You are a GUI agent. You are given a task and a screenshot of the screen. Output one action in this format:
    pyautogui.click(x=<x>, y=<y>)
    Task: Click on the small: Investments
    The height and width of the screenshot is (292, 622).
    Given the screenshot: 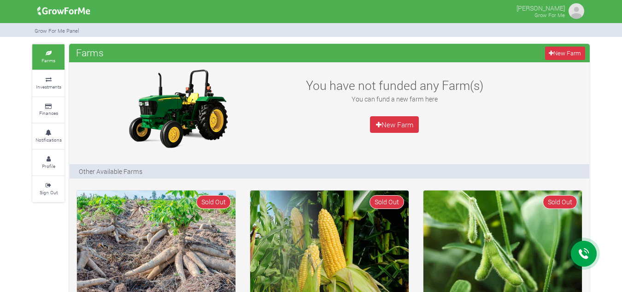 What is the action you would take?
    pyautogui.click(x=48, y=87)
    